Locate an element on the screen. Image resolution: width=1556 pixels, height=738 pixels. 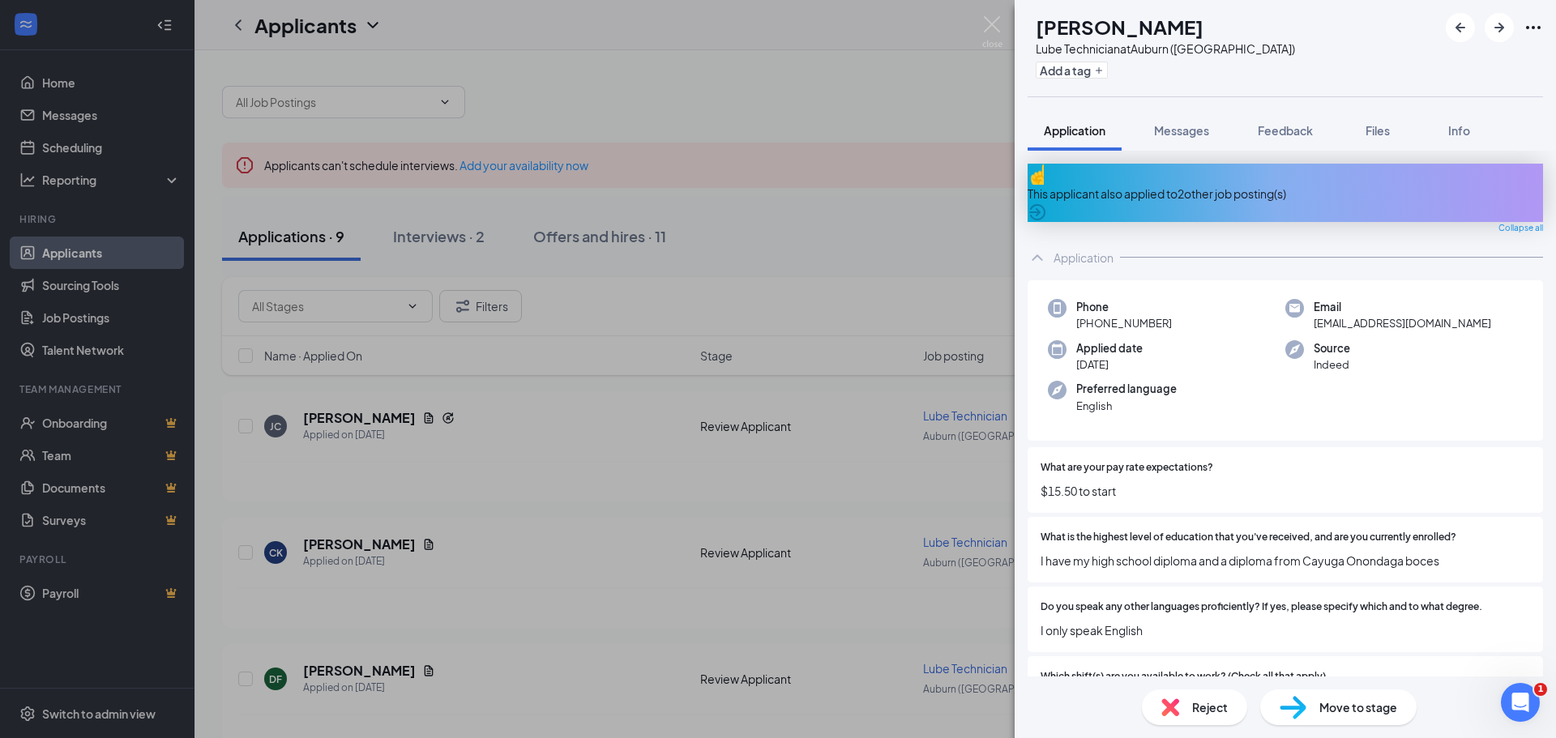
span: Reject is located at coordinates (1210, 707).